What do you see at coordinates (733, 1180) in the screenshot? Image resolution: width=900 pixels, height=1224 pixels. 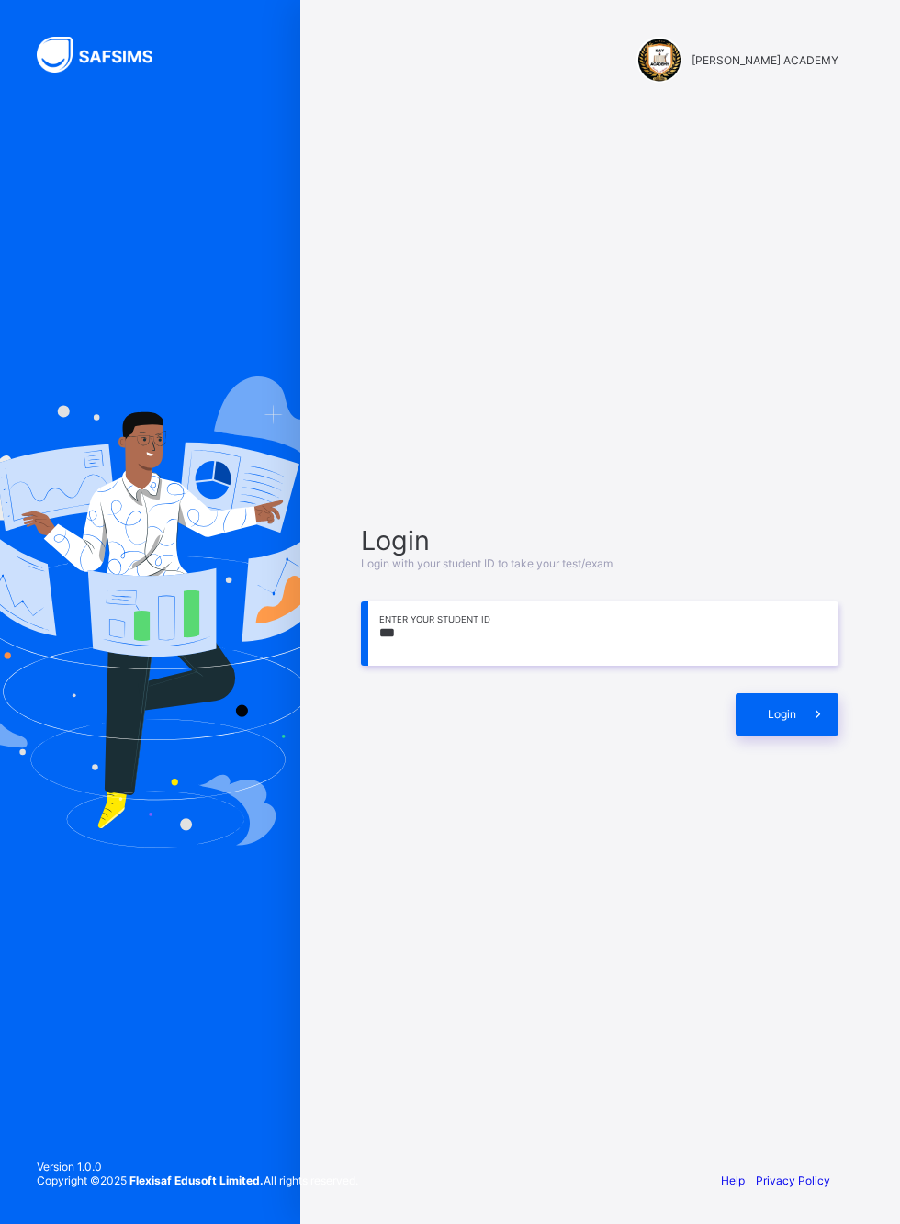 I see `a: Help` at bounding box center [733, 1180].